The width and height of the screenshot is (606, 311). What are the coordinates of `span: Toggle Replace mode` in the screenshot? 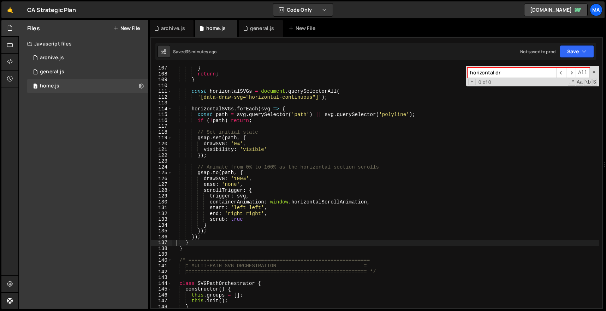 It's located at (472, 82).